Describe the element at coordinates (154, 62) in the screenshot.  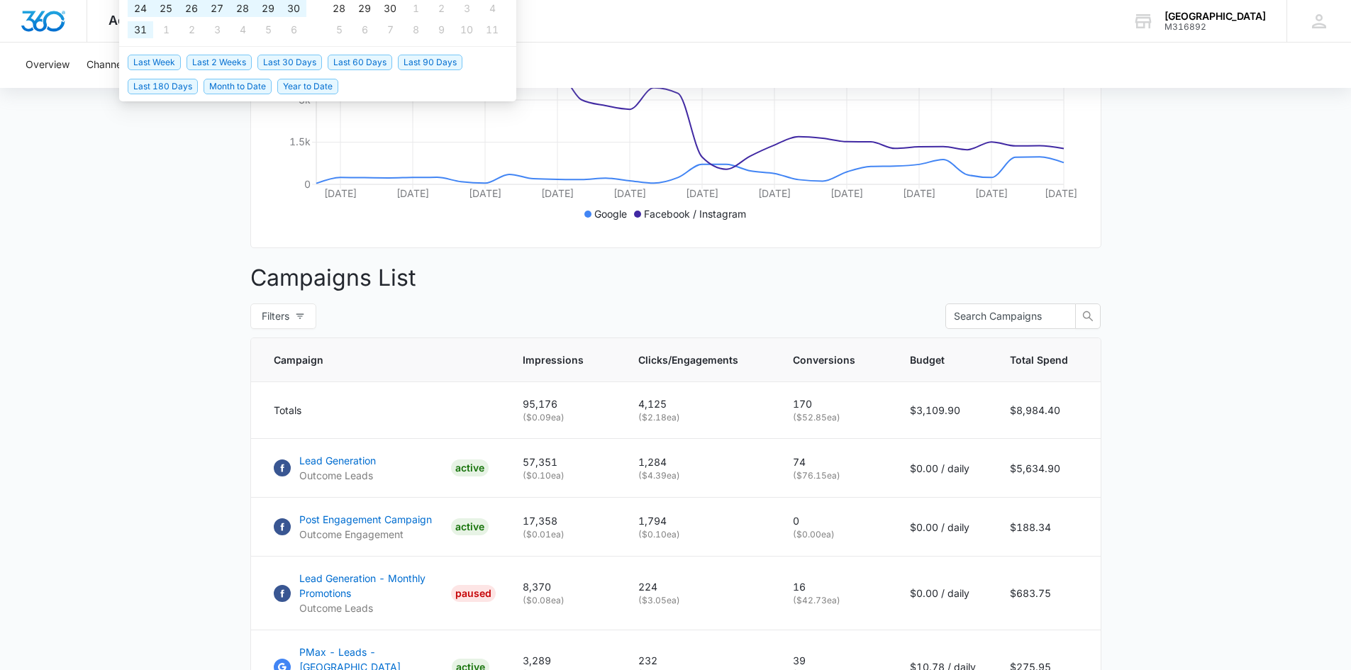
I see `span: Last Week` at that location.